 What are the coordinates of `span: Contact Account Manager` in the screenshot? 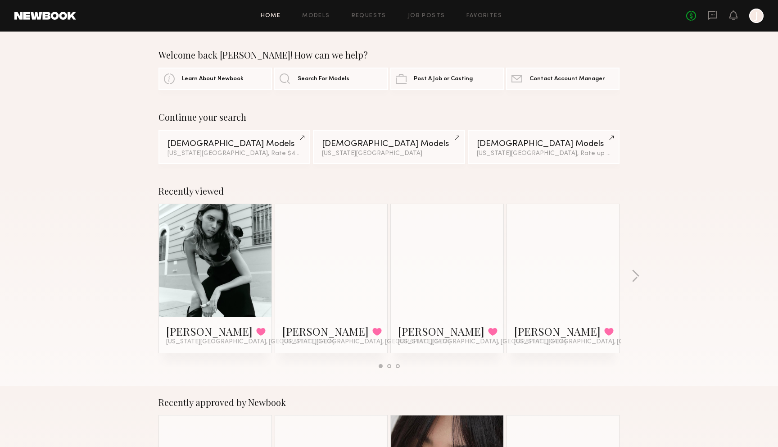 It's located at (567, 79).